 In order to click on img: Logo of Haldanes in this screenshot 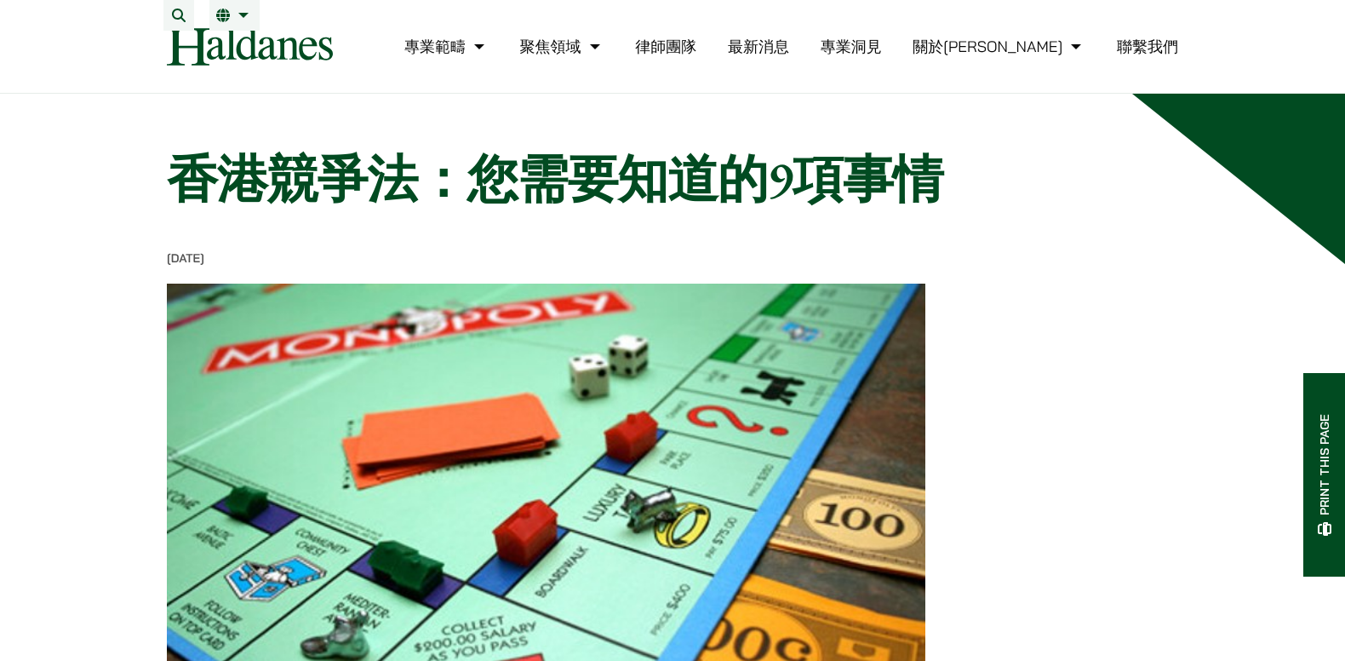, I will do `click(249, 46)`.